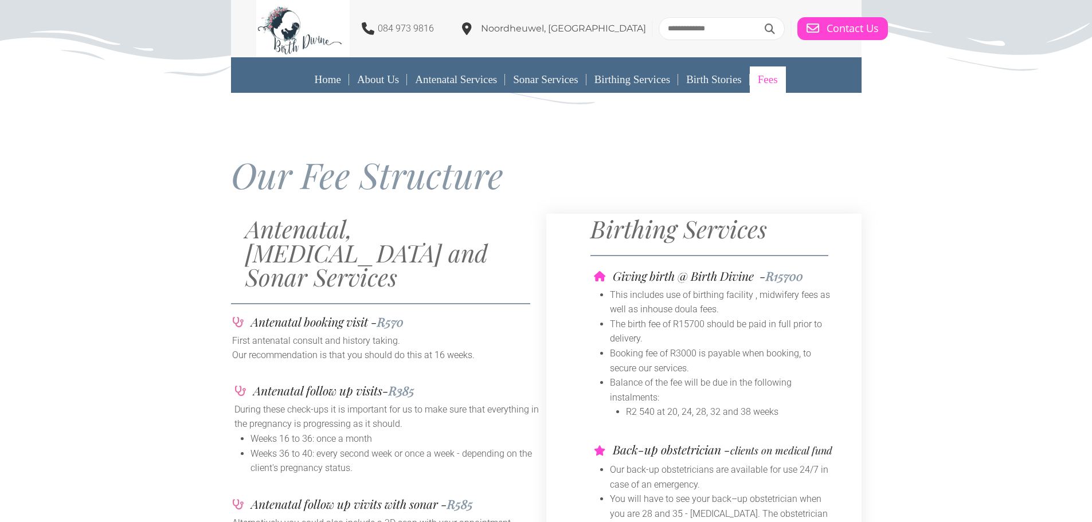 The width and height of the screenshot is (1092, 522). Describe the element at coordinates (714, 80) in the screenshot. I see `a: Birth Stories` at that location.